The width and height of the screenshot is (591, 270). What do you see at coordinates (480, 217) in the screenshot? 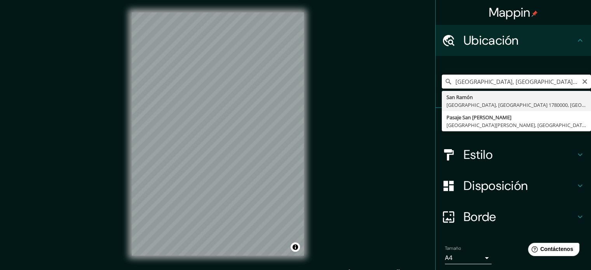
I see `font: Borde` at bounding box center [480, 217].